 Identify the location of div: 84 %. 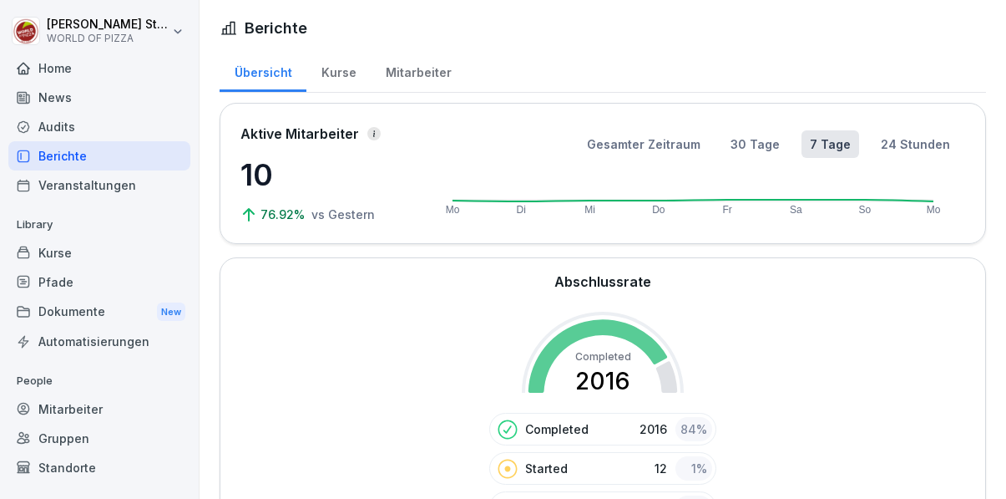
(694, 428).